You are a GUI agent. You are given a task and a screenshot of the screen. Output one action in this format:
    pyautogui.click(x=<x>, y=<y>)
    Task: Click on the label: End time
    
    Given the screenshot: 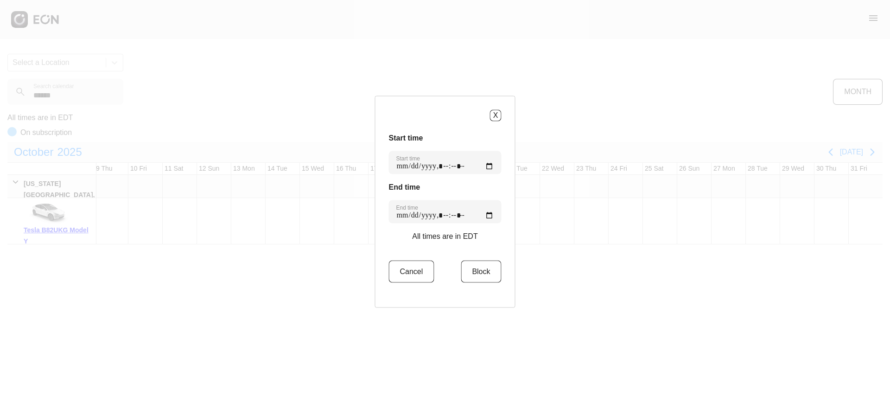 What is the action you would take?
    pyautogui.click(x=407, y=207)
    